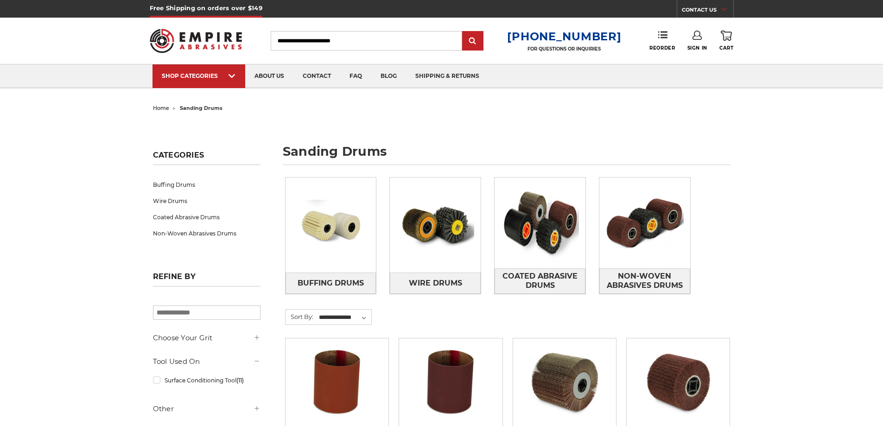 This screenshot has width=883, height=426. Describe the element at coordinates (645, 281) in the screenshot. I see `span: Non-Woven Abrasives Drums` at that location.